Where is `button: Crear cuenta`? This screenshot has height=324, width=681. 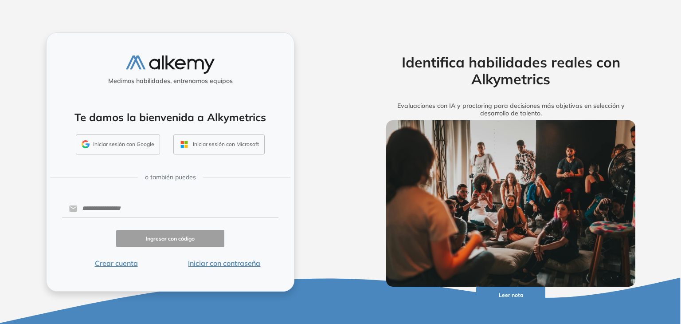
button: Crear cuenta is located at coordinates (116, 263).